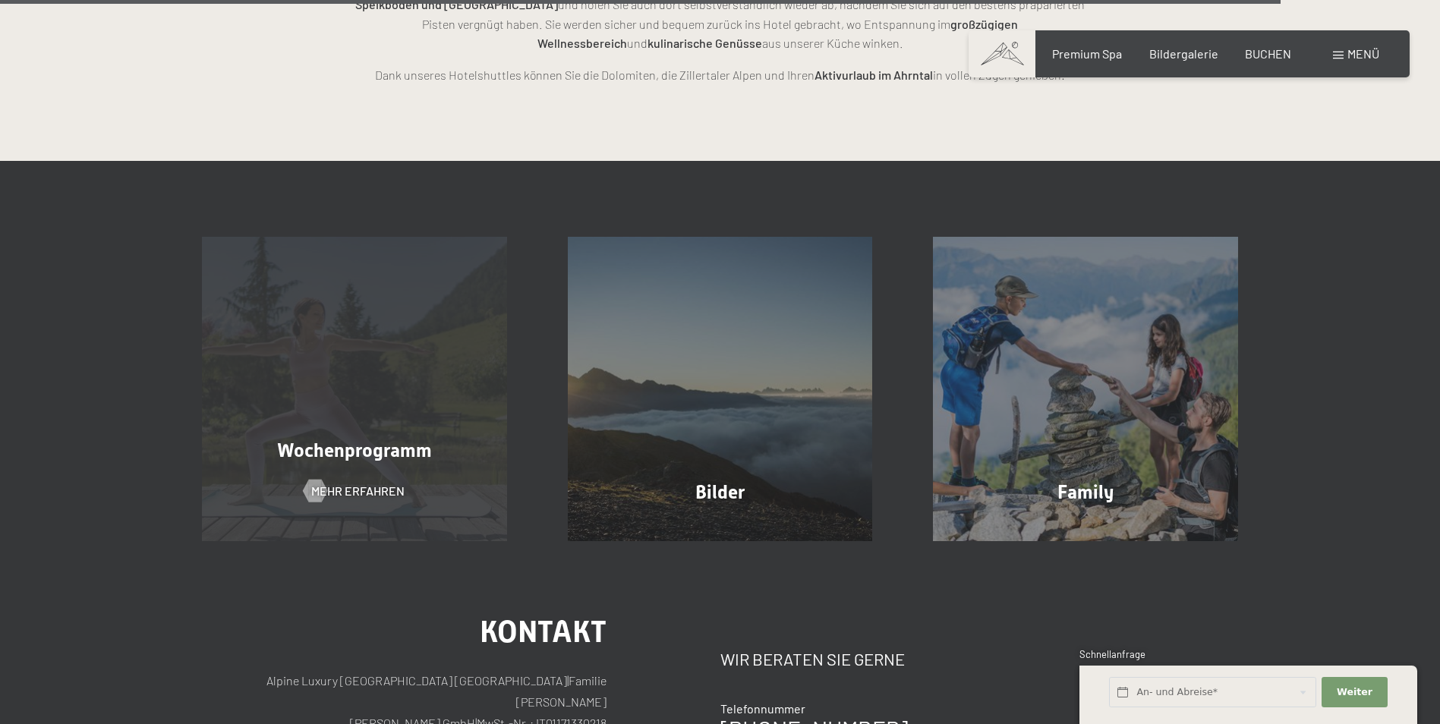  I want to click on span: Menü, so click(1364, 53).